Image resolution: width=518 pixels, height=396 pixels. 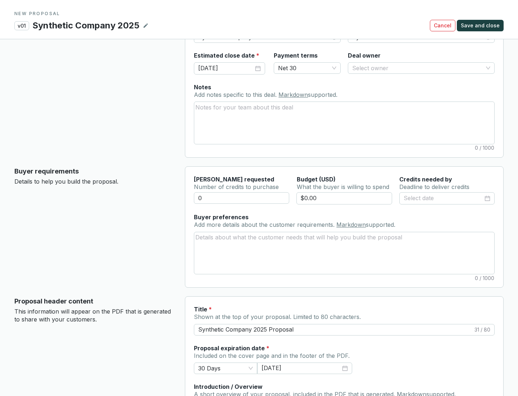 What do you see at coordinates (237, 187) in the screenshot?
I see `span: Number of credits to purchase` at bounding box center [237, 187].